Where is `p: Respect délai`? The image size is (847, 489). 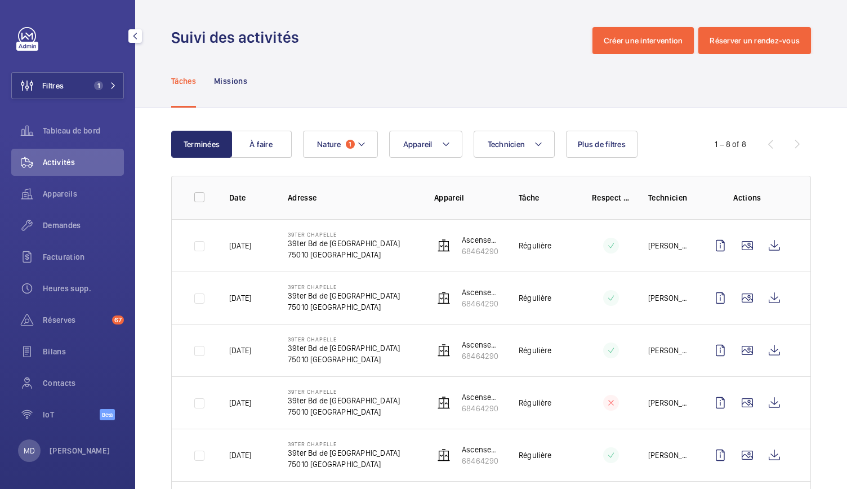
p: Respect délai is located at coordinates (611, 198).